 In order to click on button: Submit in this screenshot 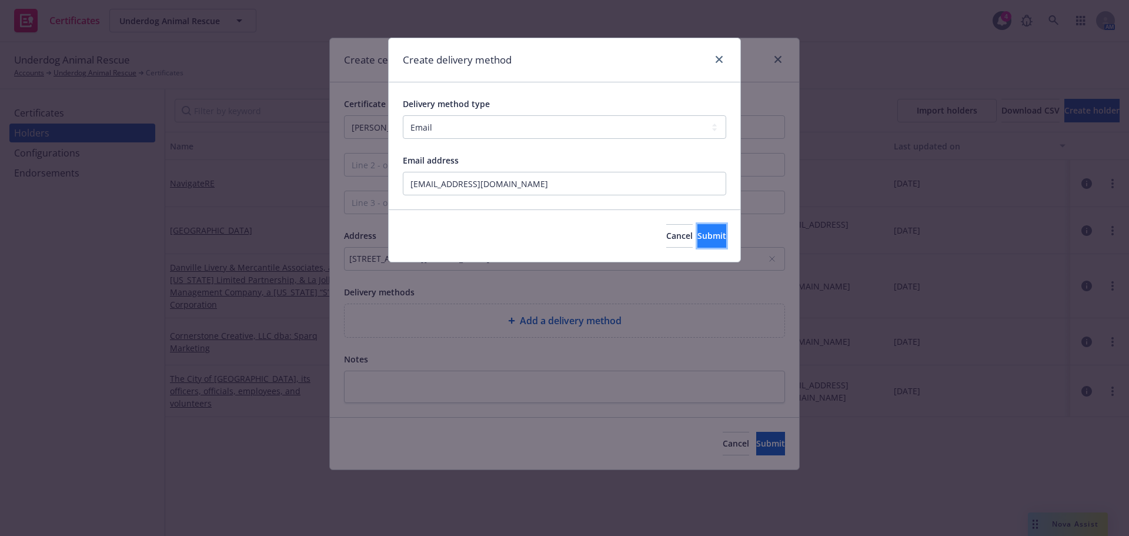, I will do `click(712, 236)`.